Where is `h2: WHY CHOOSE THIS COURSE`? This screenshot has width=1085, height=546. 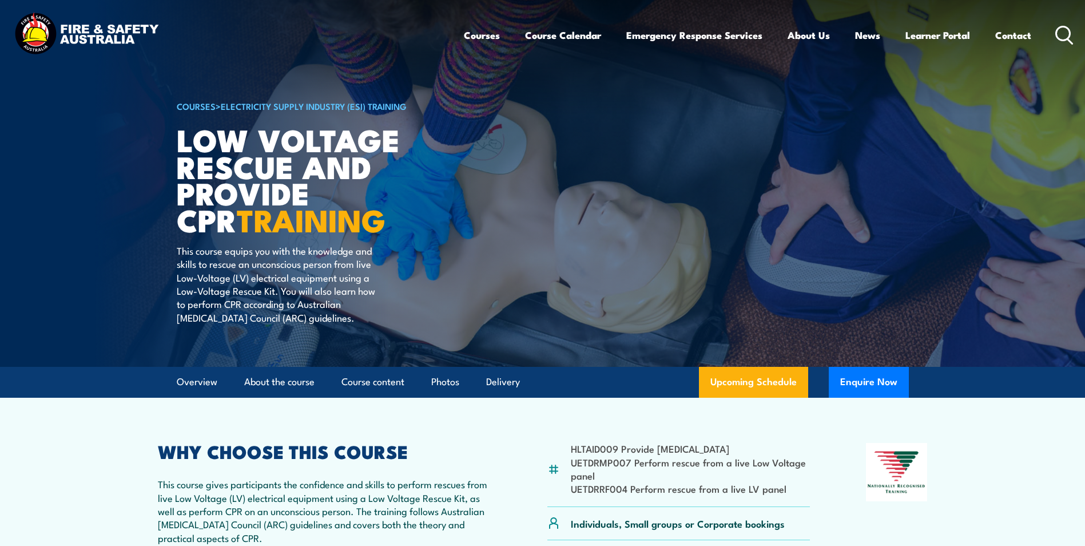
h2: WHY CHOOSE THIS COURSE is located at coordinates (325, 451).